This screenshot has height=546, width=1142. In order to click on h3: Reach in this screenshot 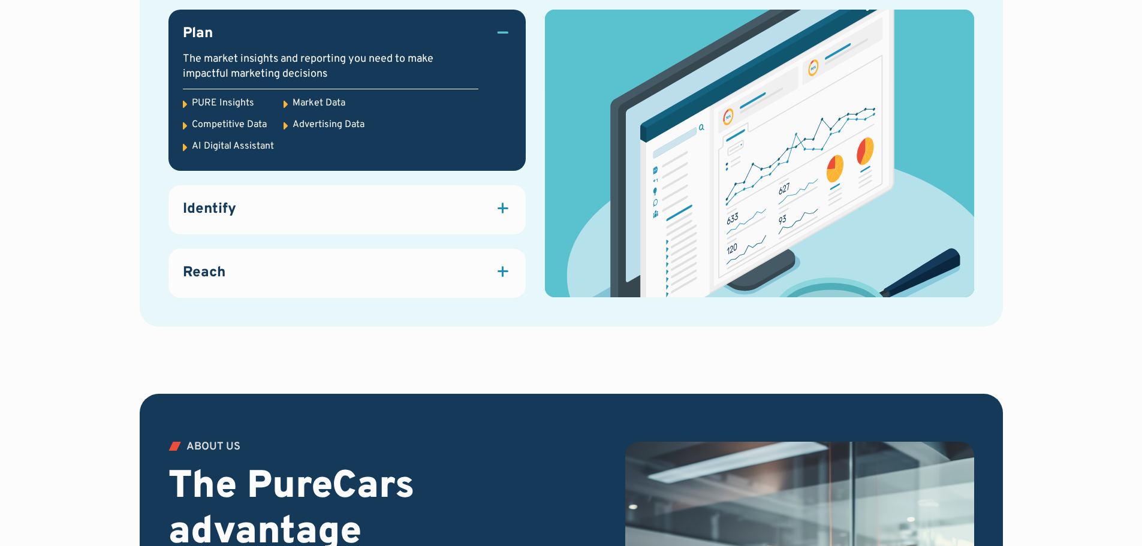, I will do `click(204, 273)`.